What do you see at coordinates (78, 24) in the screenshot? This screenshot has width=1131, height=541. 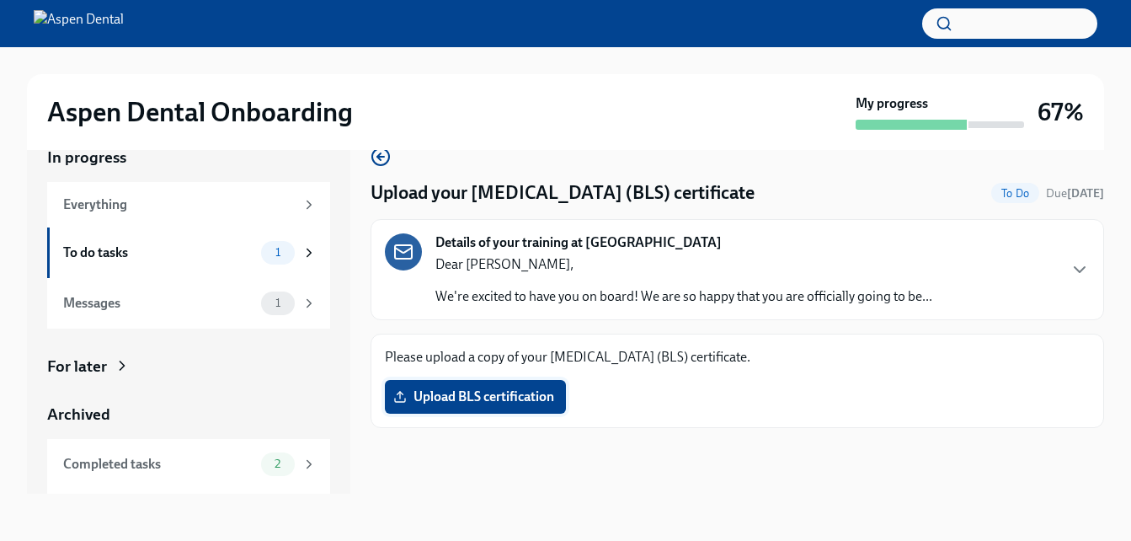 I see `img: Aspen Dental` at bounding box center [78, 24].